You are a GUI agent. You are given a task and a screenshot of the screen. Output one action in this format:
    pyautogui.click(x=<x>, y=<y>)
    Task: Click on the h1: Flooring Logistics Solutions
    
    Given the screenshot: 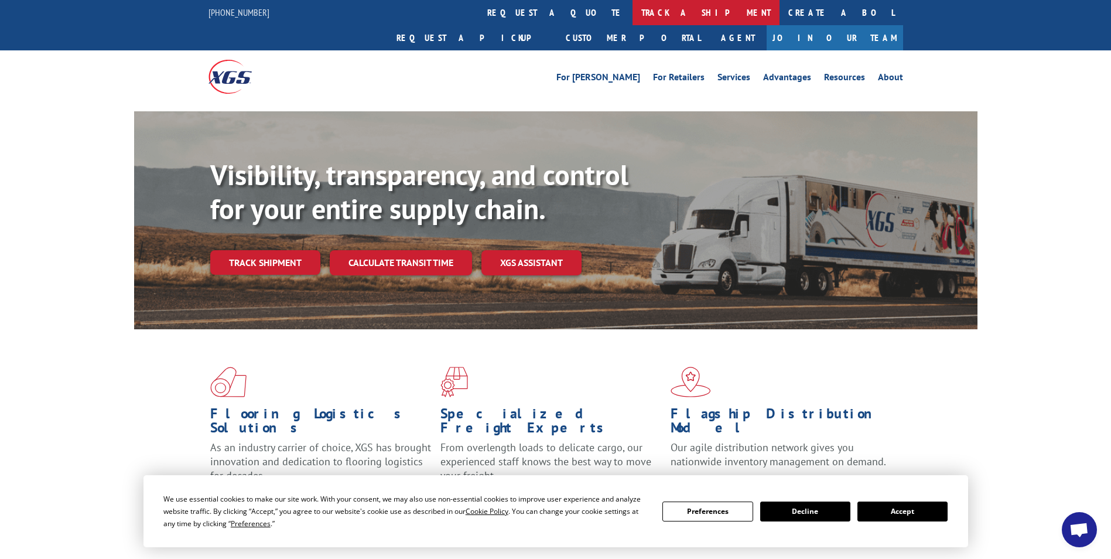 What is the action you would take?
    pyautogui.click(x=321, y=423)
    